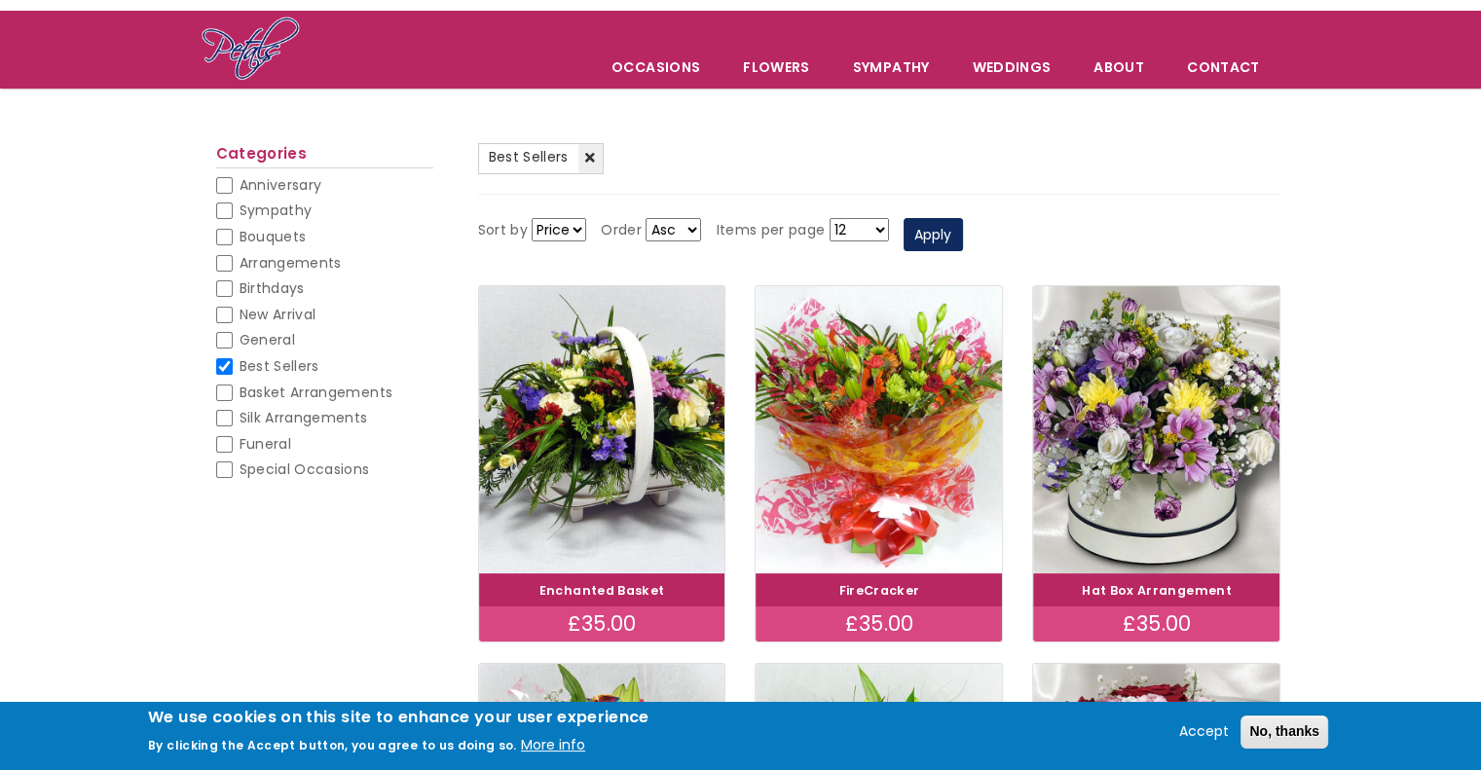 Image resolution: width=1481 pixels, height=770 pixels. I want to click on p: By clicking the Accept button, you agree to us doing so., so click(332, 745).